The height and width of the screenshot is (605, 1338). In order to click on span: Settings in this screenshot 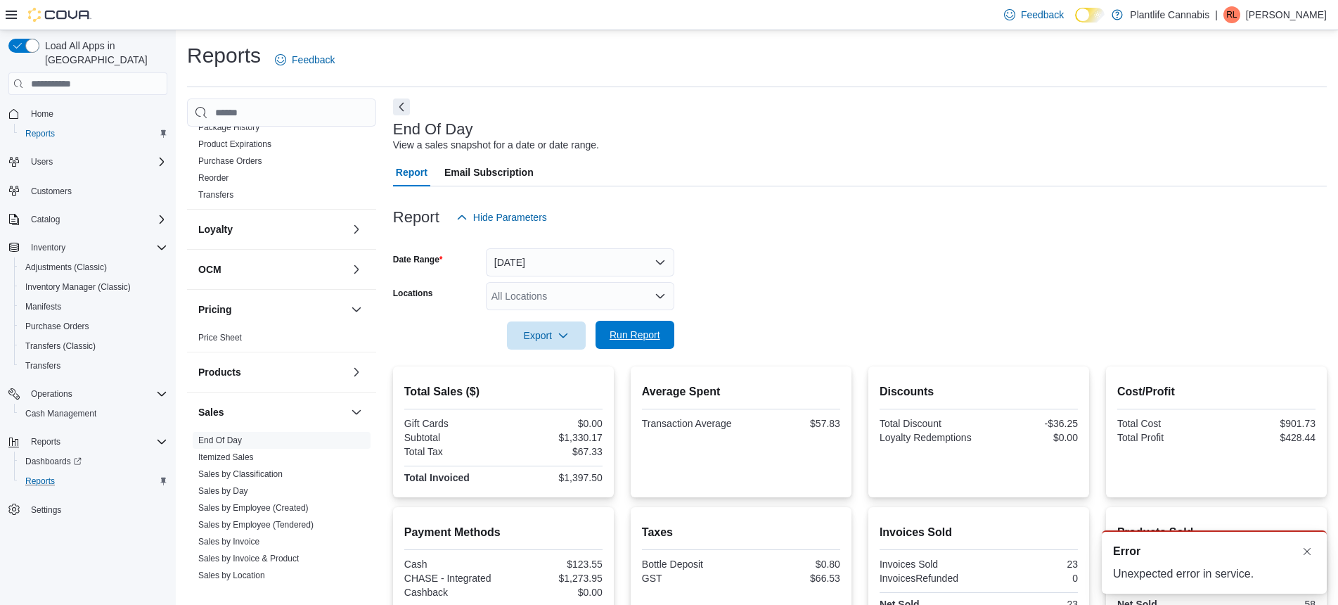, I will do `click(46, 510)`.